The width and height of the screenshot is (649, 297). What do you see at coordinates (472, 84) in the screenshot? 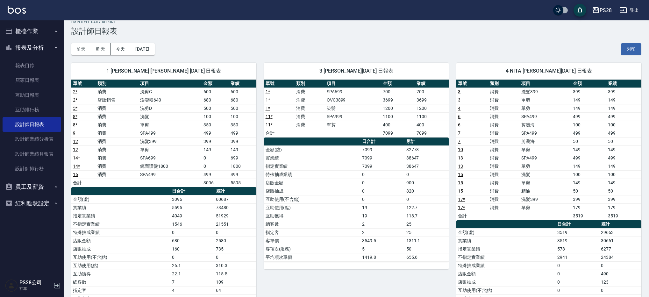
I see `th: 單號` at bounding box center [472, 84].